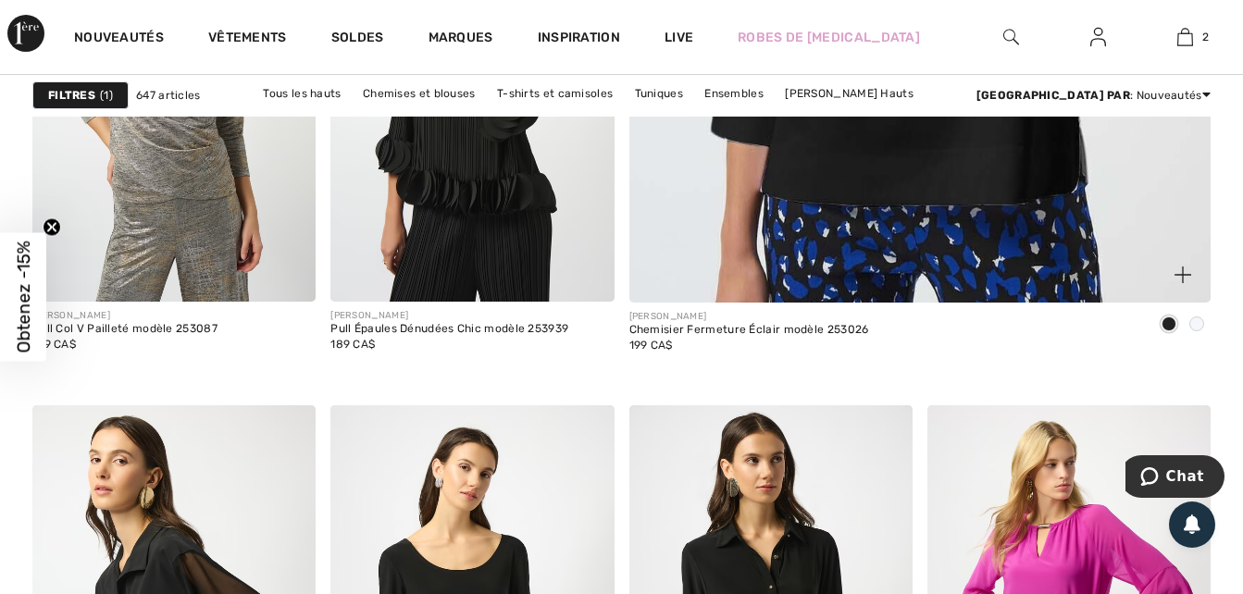 The height and width of the screenshot is (594, 1243). What do you see at coordinates (449, 330) in the screenshot?
I see `div: Pull Épaules Dénudées Chic modèle 253939` at bounding box center [449, 330].